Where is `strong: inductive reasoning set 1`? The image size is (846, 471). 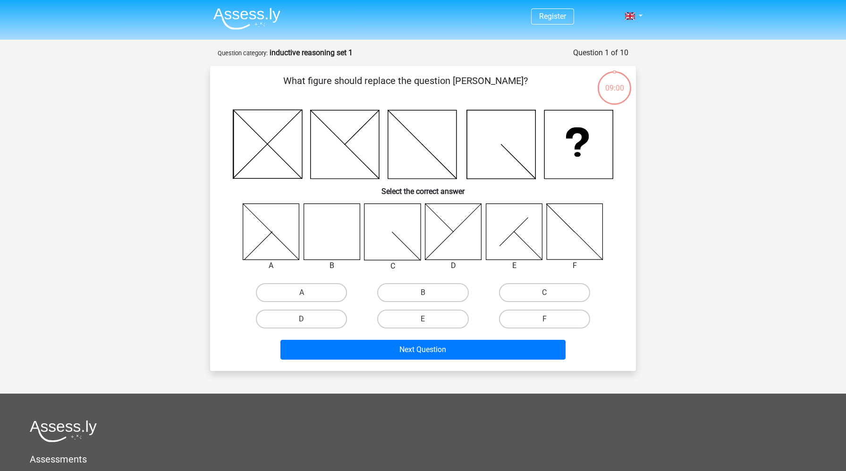 strong: inductive reasoning set 1 is located at coordinates (311, 52).